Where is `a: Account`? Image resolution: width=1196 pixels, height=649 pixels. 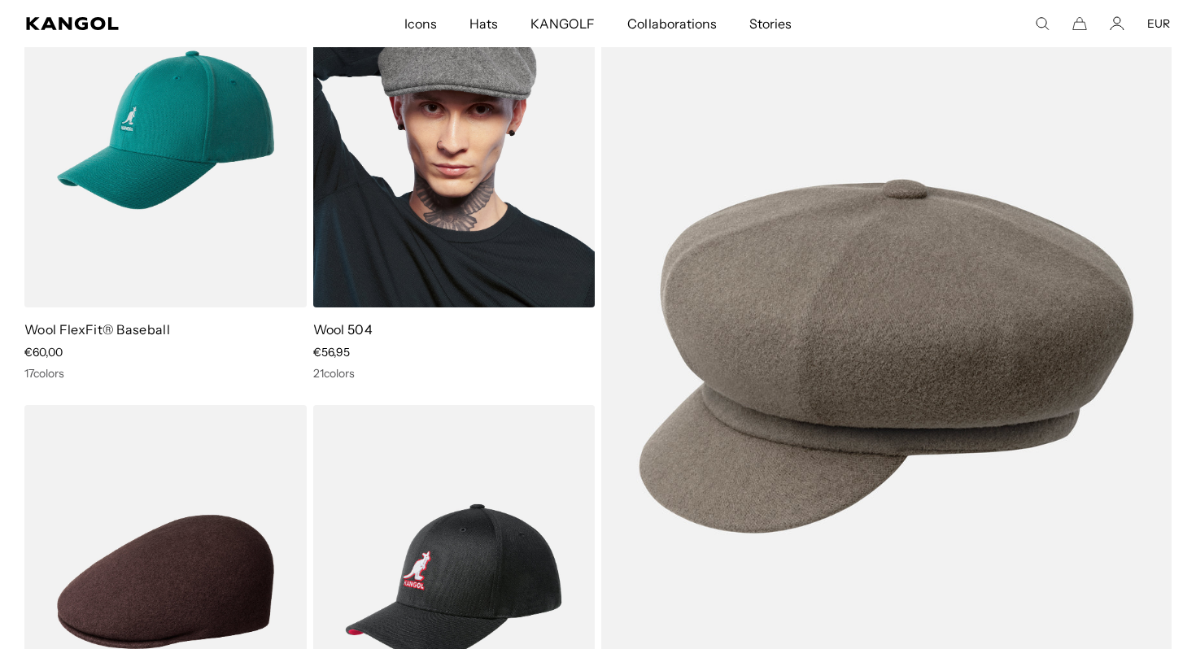
a: Account is located at coordinates (1117, 24).